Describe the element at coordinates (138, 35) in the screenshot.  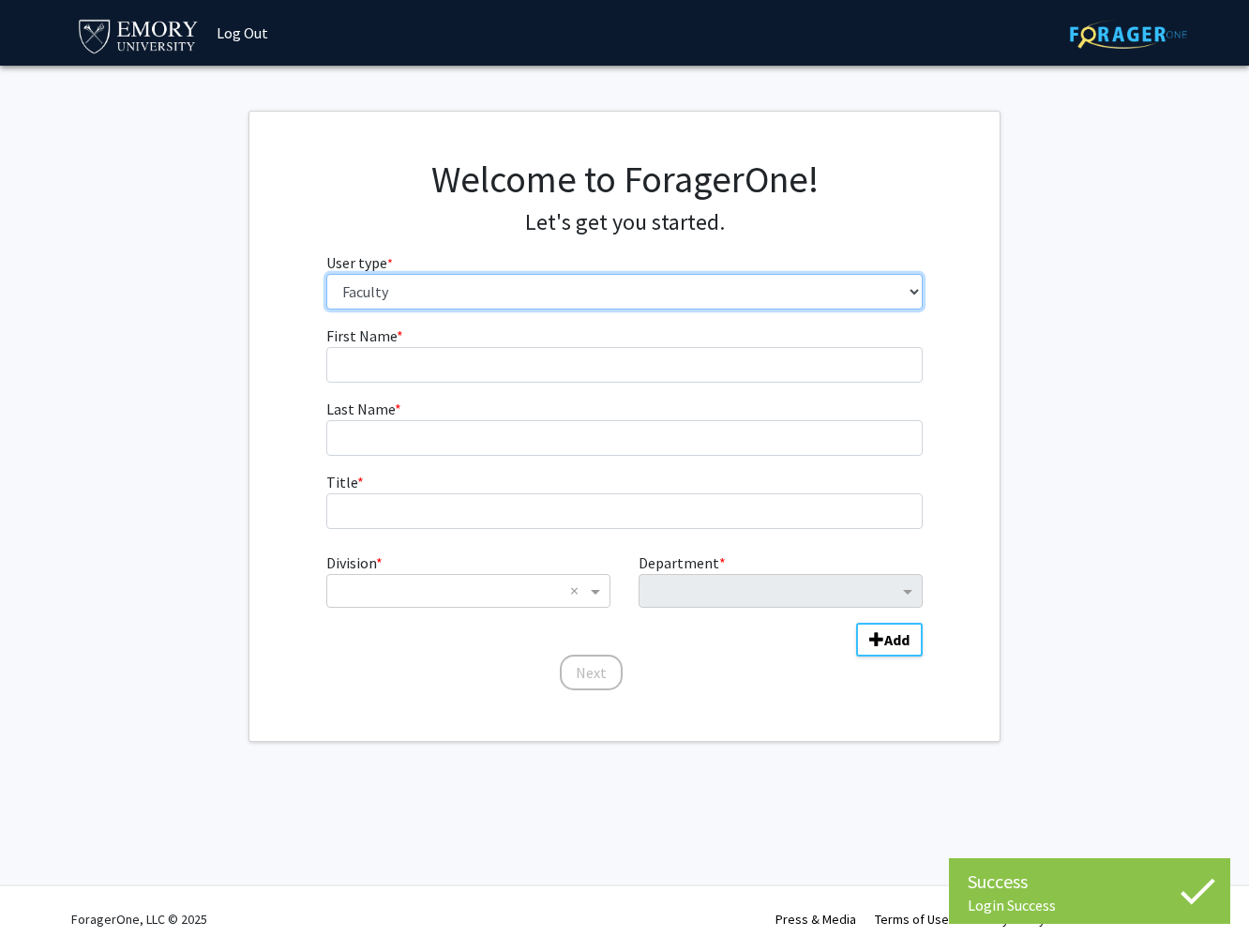
I see `img: Emory University Logo` at that location.